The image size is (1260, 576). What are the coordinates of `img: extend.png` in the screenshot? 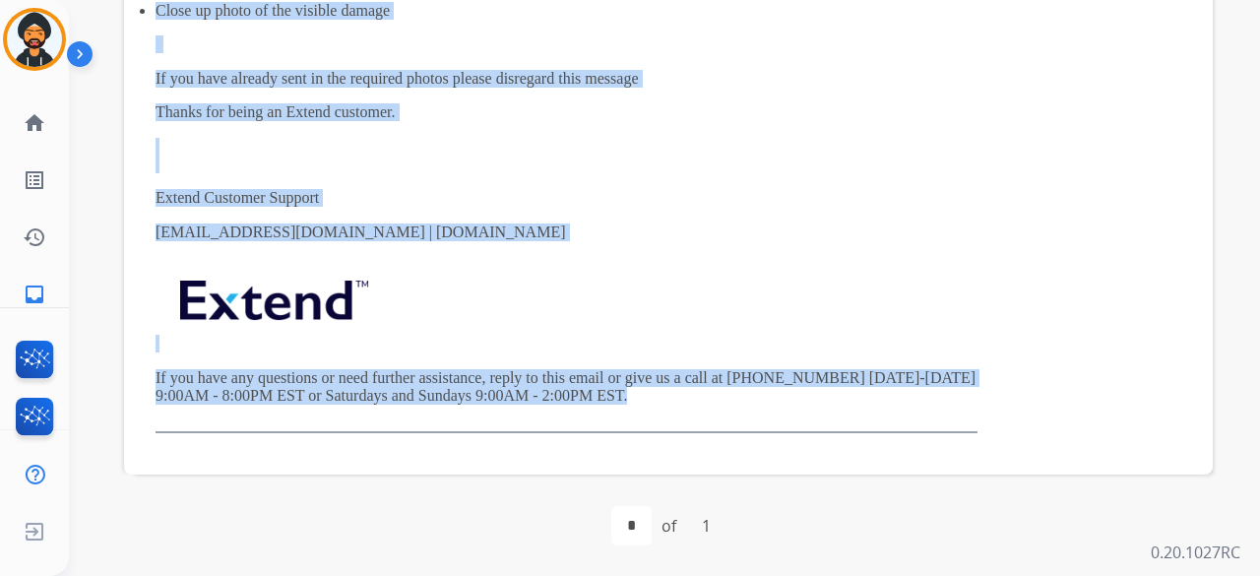 It's located at (272, 295).